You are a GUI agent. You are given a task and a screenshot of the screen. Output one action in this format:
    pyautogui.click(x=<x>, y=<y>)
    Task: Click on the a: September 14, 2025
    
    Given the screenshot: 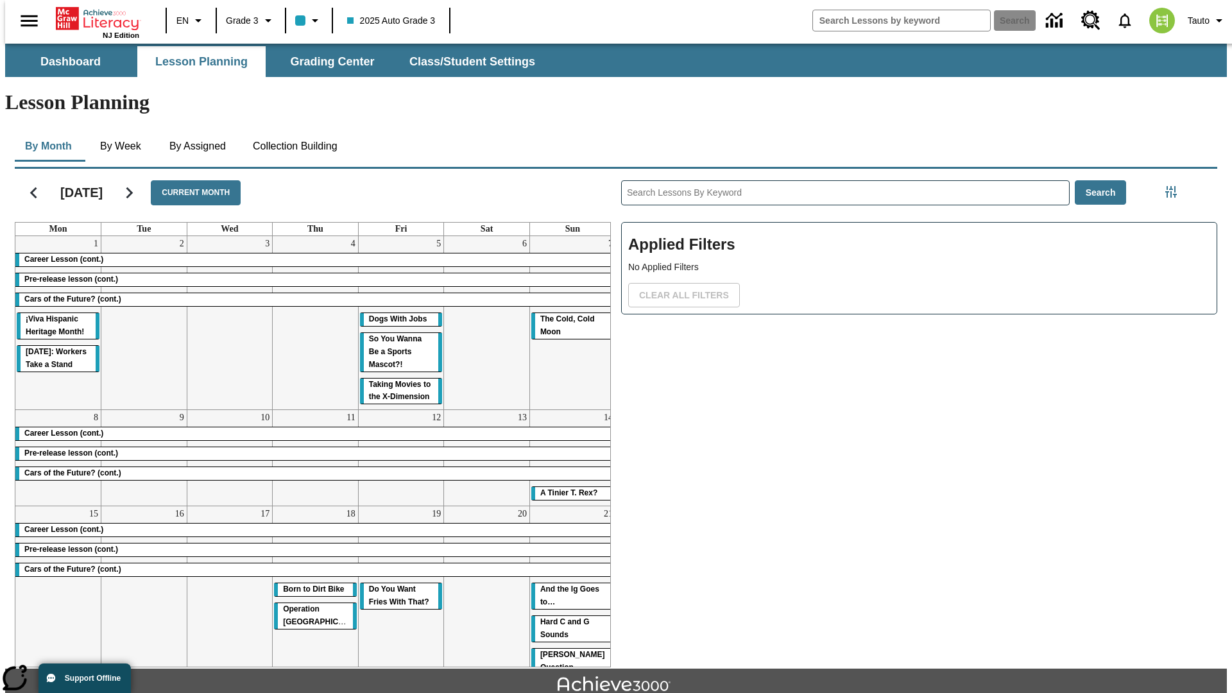 What is the action you would take?
    pyautogui.click(x=608, y=418)
    